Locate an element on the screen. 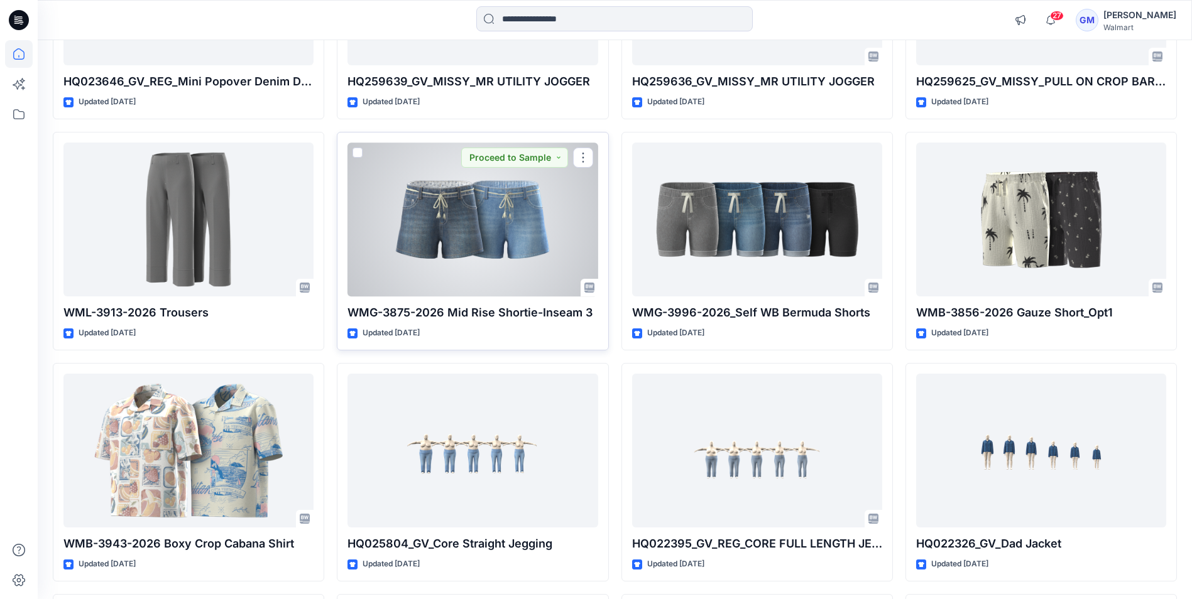  p: WML-3913-2026 Trousers is located at coordinates (188, 313).